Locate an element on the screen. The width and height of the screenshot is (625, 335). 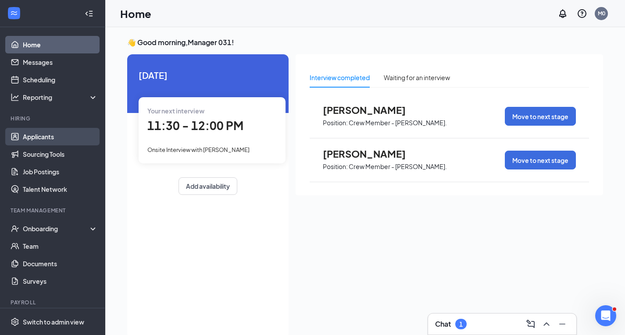
span: 11:30 - 12:00 PM is located at coordinates (195, 125).